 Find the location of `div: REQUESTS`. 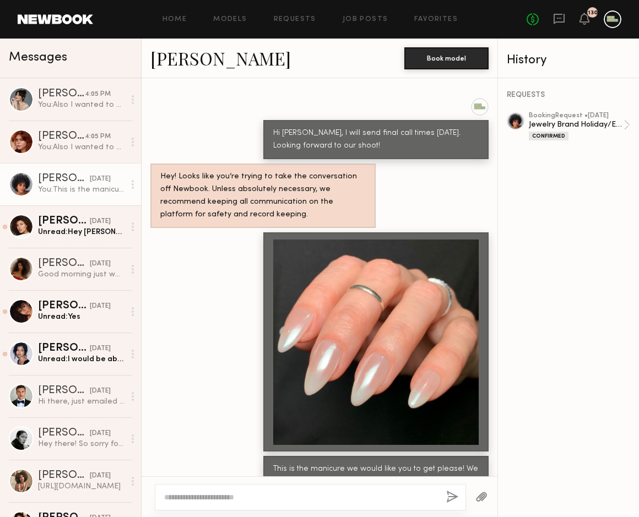

div: REQUESTS is located at coordinates (568, 95).